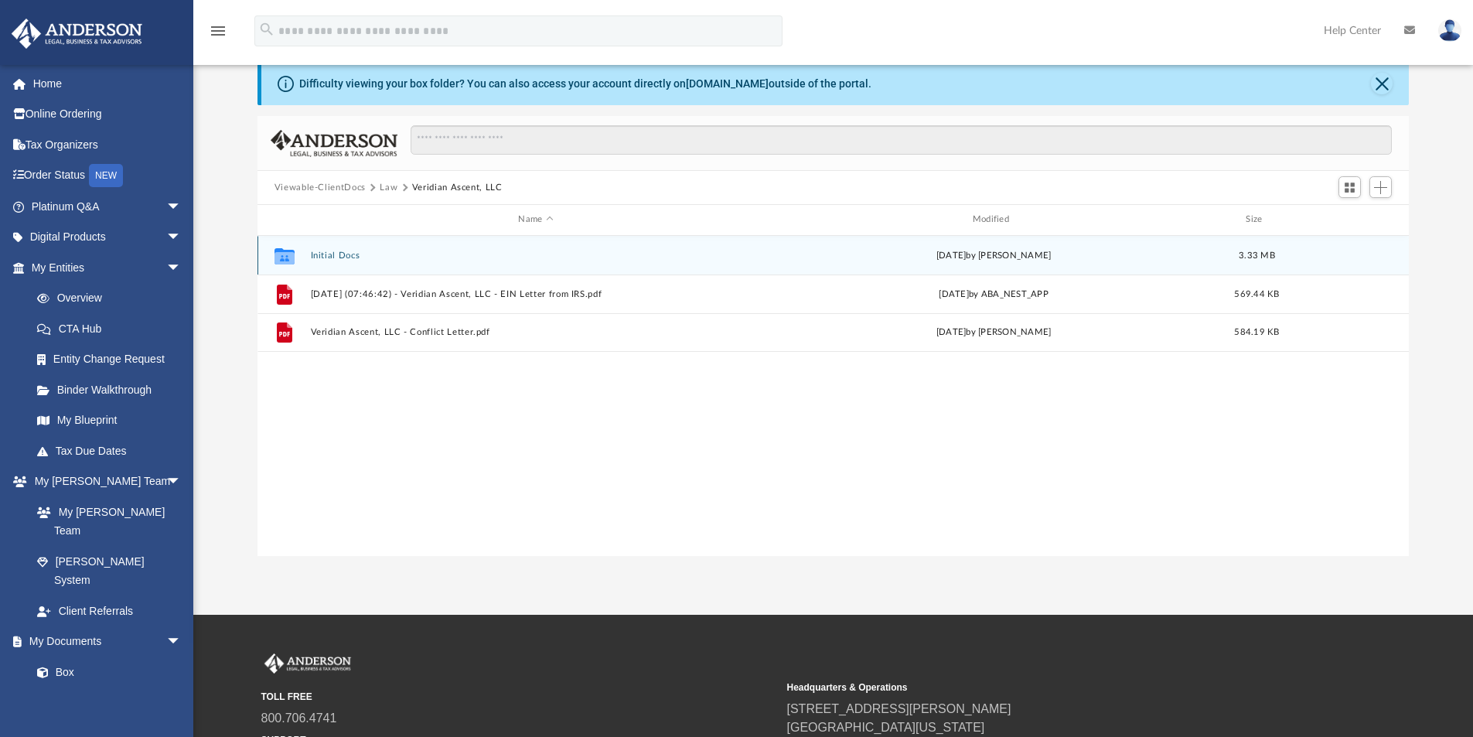 This screenshot has width=1473, height=737. I want to click on i: menu, so click(218, 31).